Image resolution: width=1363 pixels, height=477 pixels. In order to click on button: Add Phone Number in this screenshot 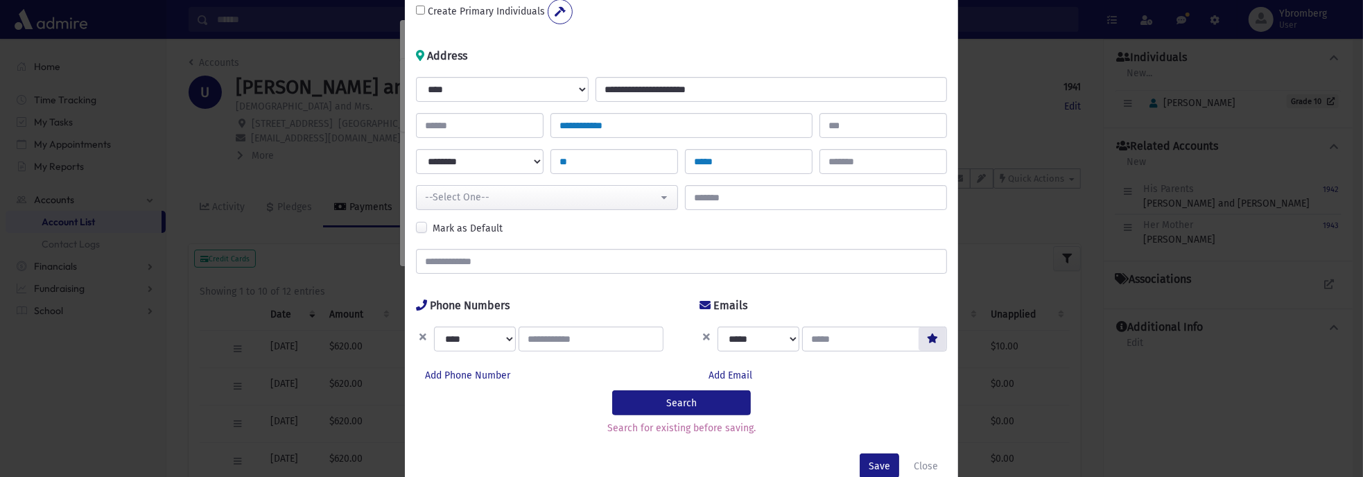, I will do `click(467, 375)`.